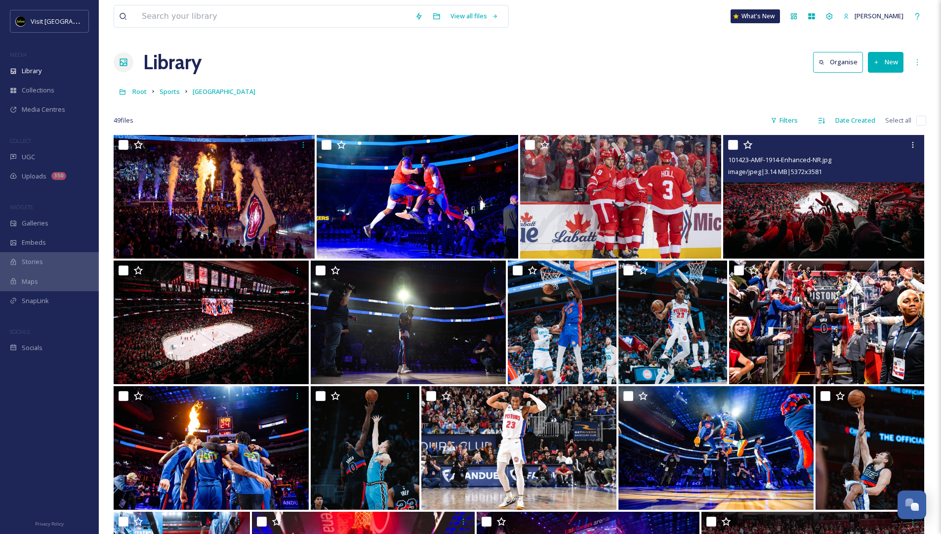 This screenshot has height=534, width=941. What do you see at coordinates (838, 62) in the screenshot?
I see `button: Organise` at bounding box center [838, 62].